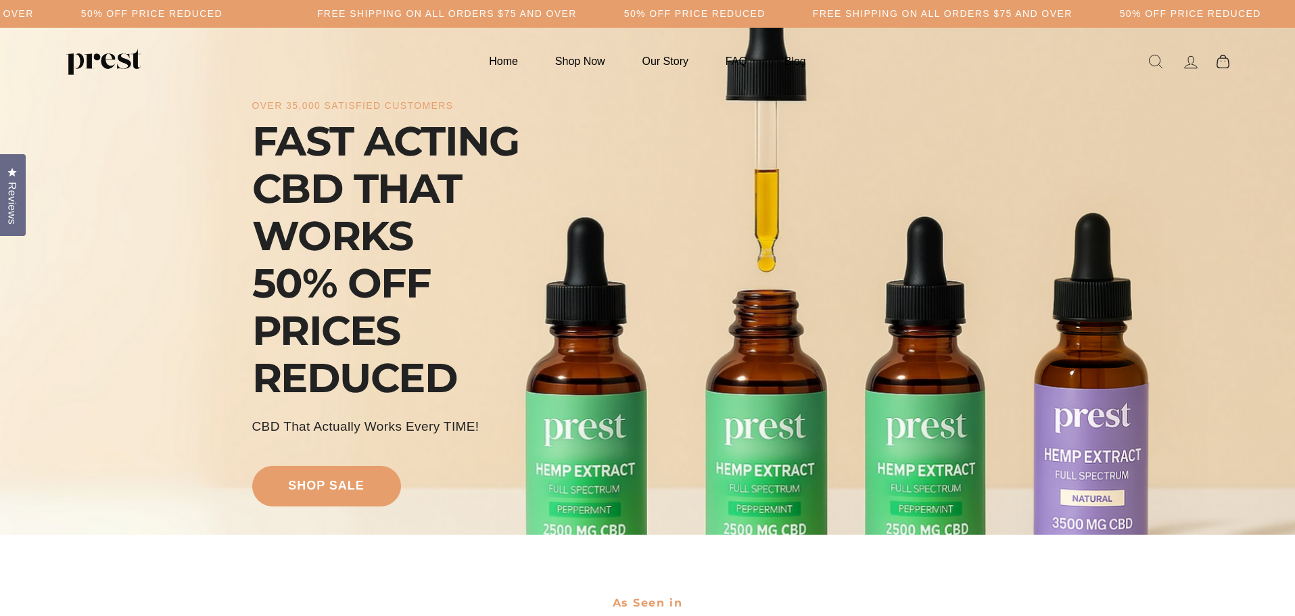 The image size is (1295, 616). Describe the element at coordinates (366, 427) in the screenshot. I see `div: CBD That Actually Works every TIME!` at that location.